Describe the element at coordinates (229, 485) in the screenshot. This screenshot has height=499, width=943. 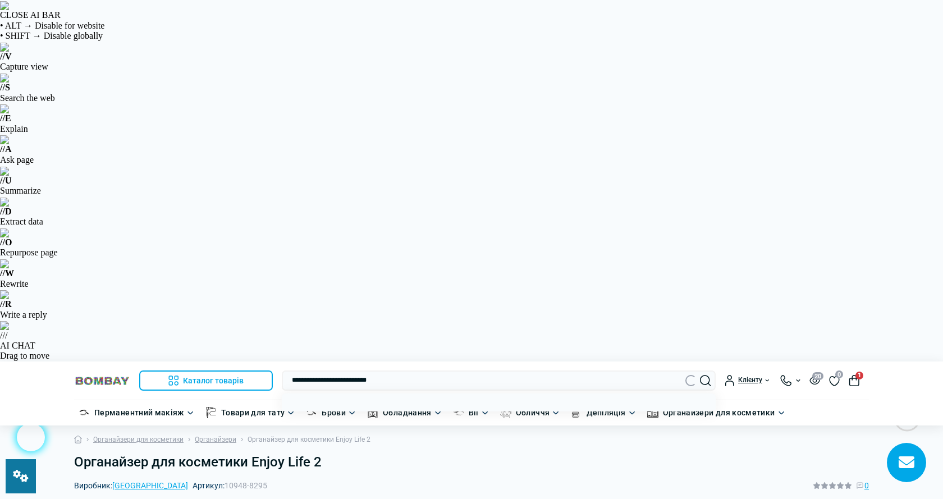
I see `span: Артикул:` at that location.